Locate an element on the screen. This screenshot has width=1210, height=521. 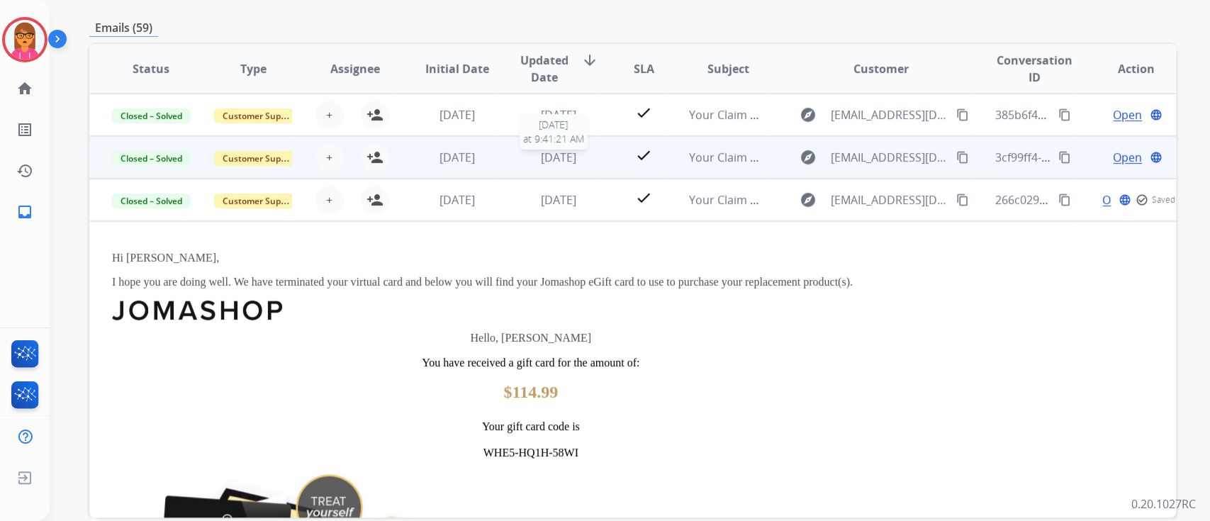
p: Emails (59) is located at coordinates (123, 28).